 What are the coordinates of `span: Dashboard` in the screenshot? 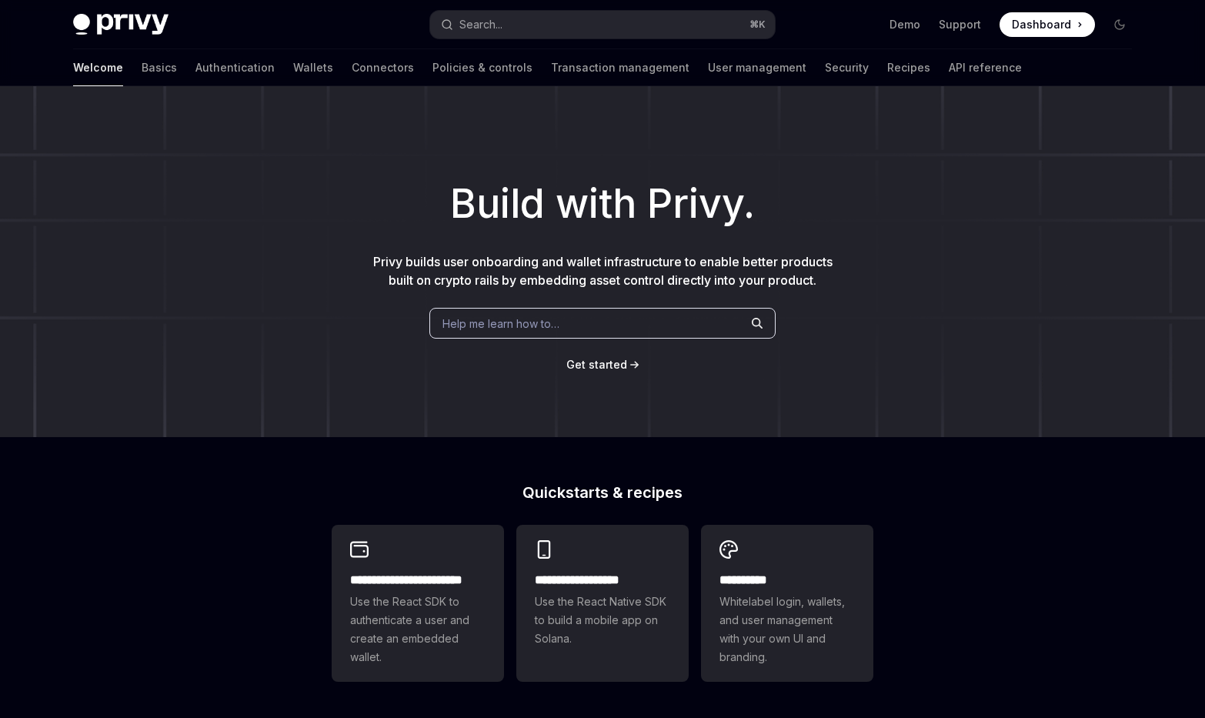 It's located at (1041, 25).